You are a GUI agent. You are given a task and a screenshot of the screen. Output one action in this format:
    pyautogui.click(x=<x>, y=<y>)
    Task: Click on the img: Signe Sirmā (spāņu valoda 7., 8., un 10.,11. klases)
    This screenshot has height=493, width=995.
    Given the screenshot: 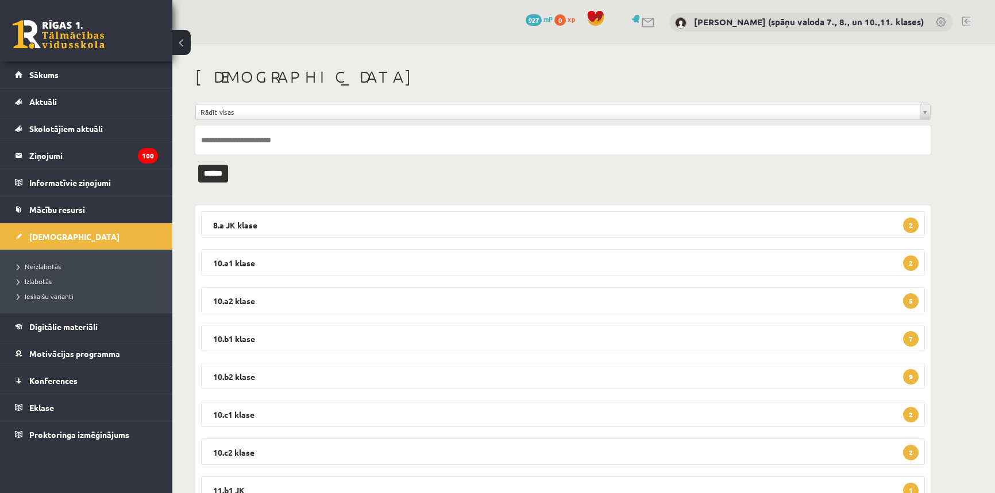 What is the action you would take?
    pyautogui.click(x=680, y=23)
    